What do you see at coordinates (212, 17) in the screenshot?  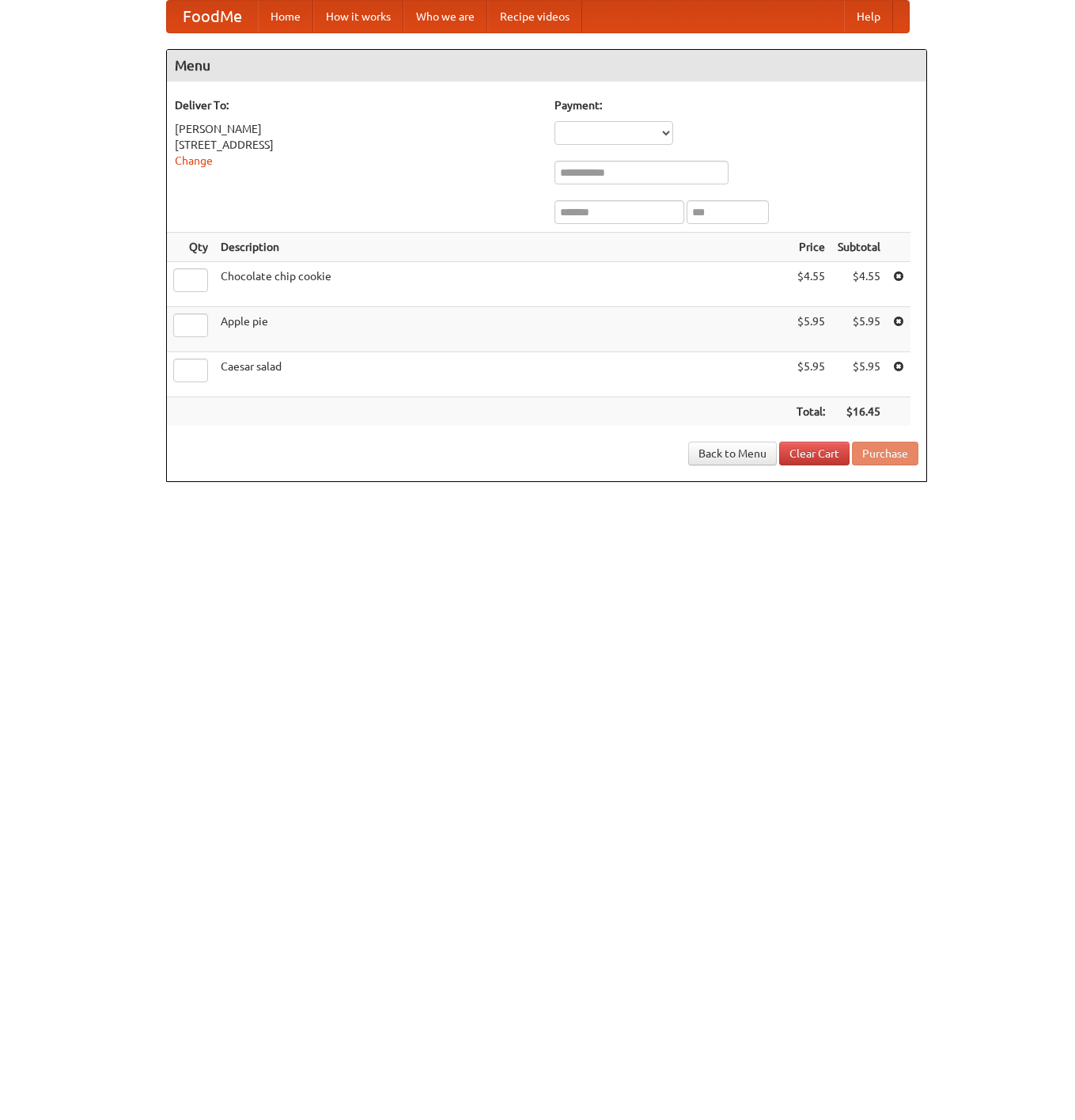 I see `a: FoodMe` at bounding box center [212, 17].